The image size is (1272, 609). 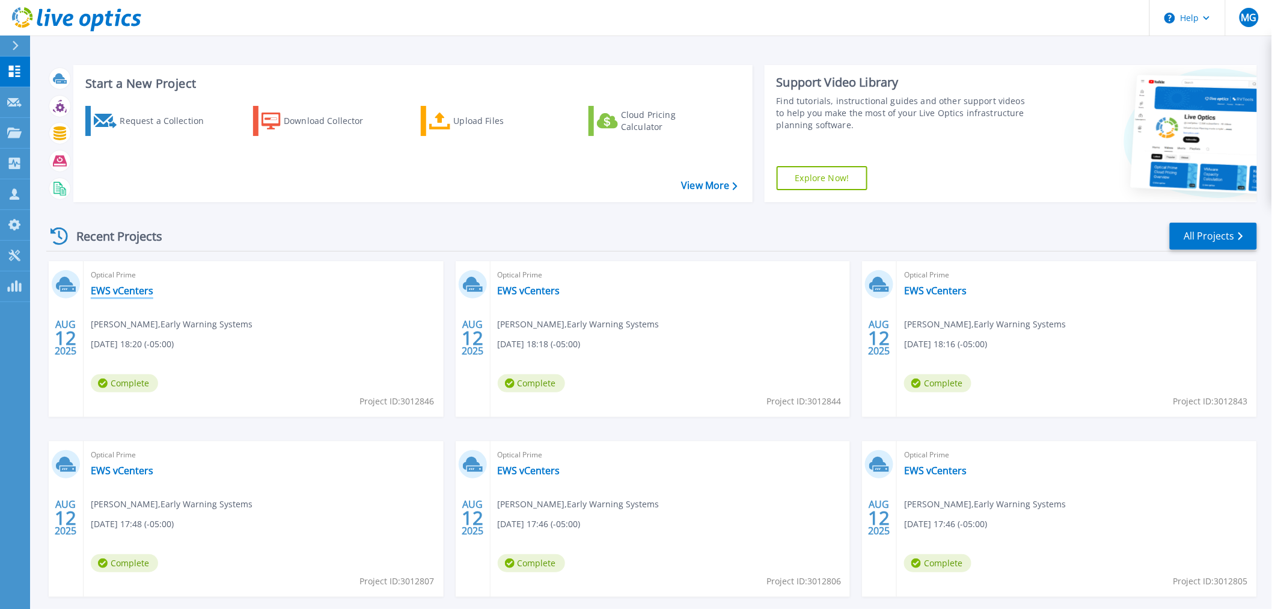 What do you see at coordinates (488, 121) in the screenshot?
I see `a: Upload Files` at bounding box center [488, 121].